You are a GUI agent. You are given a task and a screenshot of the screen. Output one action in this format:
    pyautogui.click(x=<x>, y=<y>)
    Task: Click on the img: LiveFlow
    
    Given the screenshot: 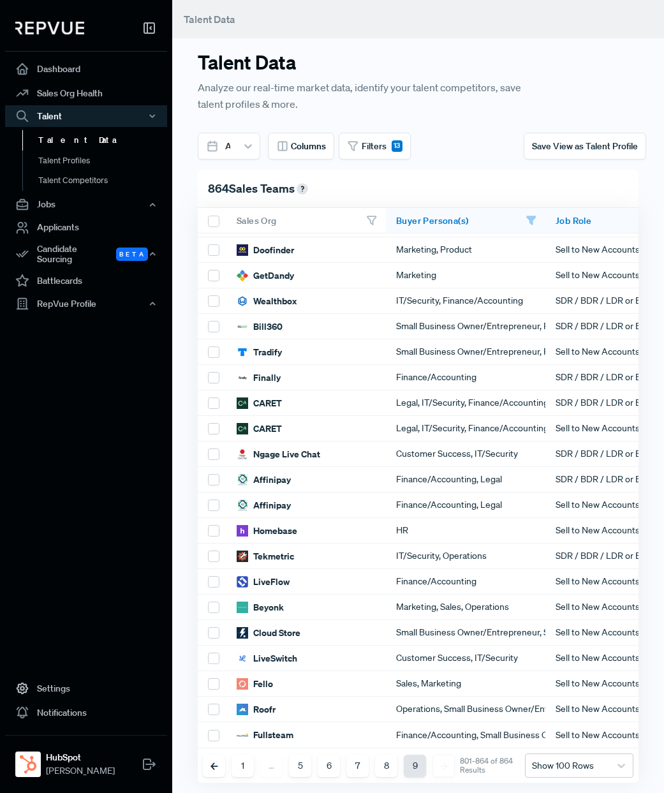 What is the action you would take?
    pyautogui.click(x=243, y=582)
    